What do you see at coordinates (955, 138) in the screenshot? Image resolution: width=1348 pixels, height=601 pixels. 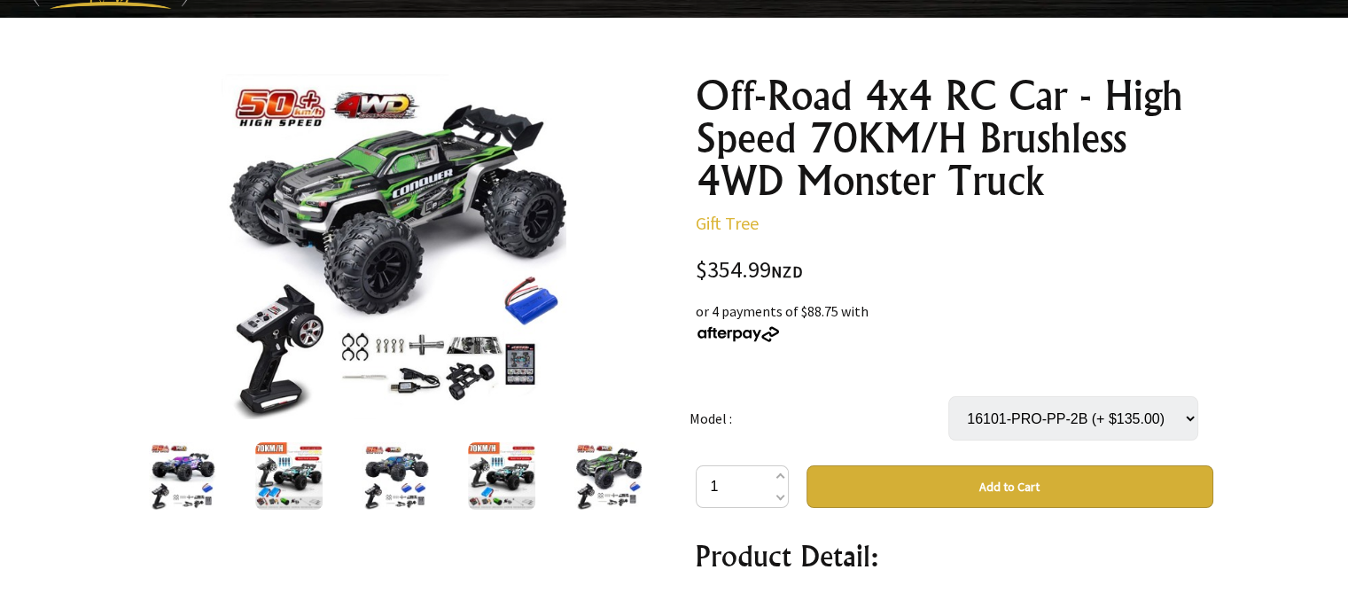 I see `h1: Off-Road 4x4 RC Car - High Speed 70KM/H Brushless 4WD Monster Truck` at bounding box center [955, 138].